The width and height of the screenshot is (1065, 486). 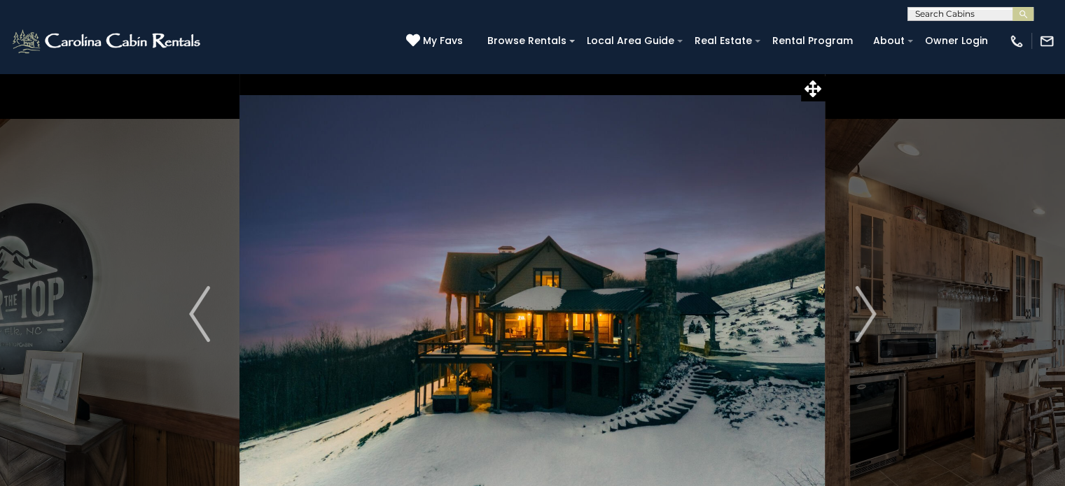 What do you see at coordinates (1016, 41) in the screenshot?
I see `img: phone-regular-white.png` at bounding box center [1016, 41].